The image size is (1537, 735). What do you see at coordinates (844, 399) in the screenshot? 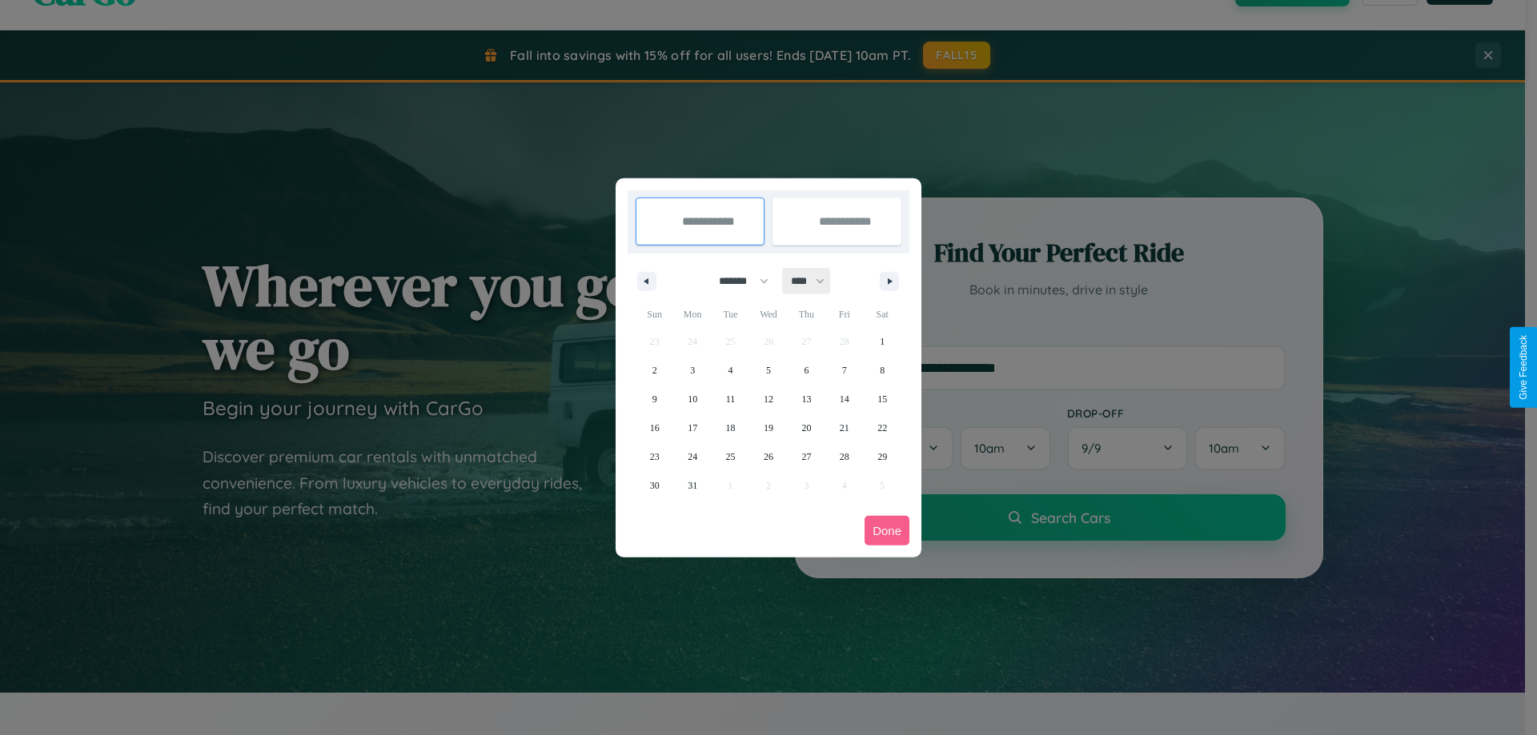
I see `button: 14` at bounding box center [844, 399].